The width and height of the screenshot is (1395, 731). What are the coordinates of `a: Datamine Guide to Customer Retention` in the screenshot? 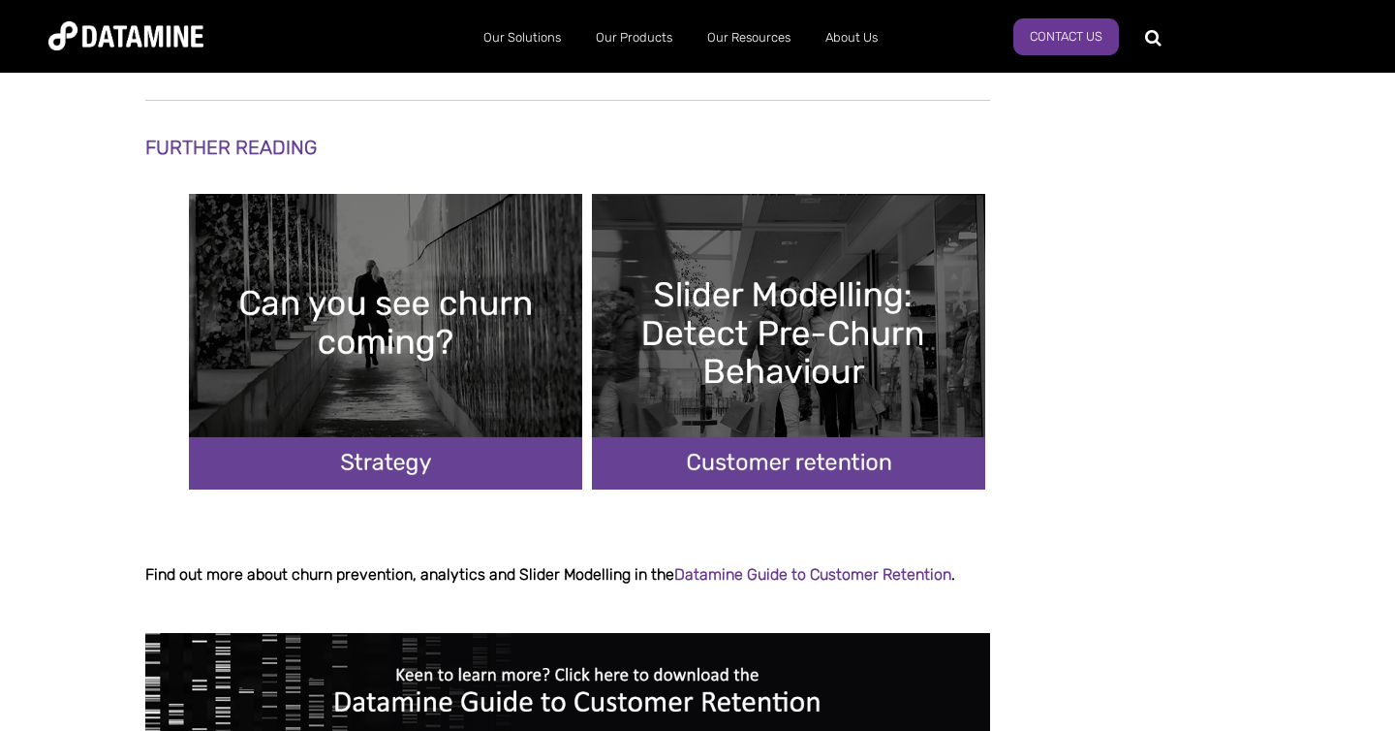 It's located at (813, 574).